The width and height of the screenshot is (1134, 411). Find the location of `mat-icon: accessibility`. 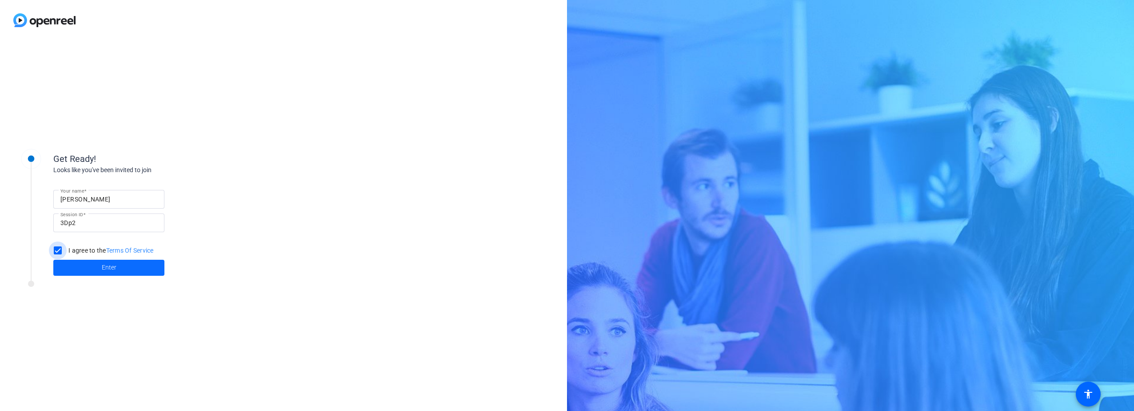

mat-icon: accessibility is located at coordinates (1089, 394).